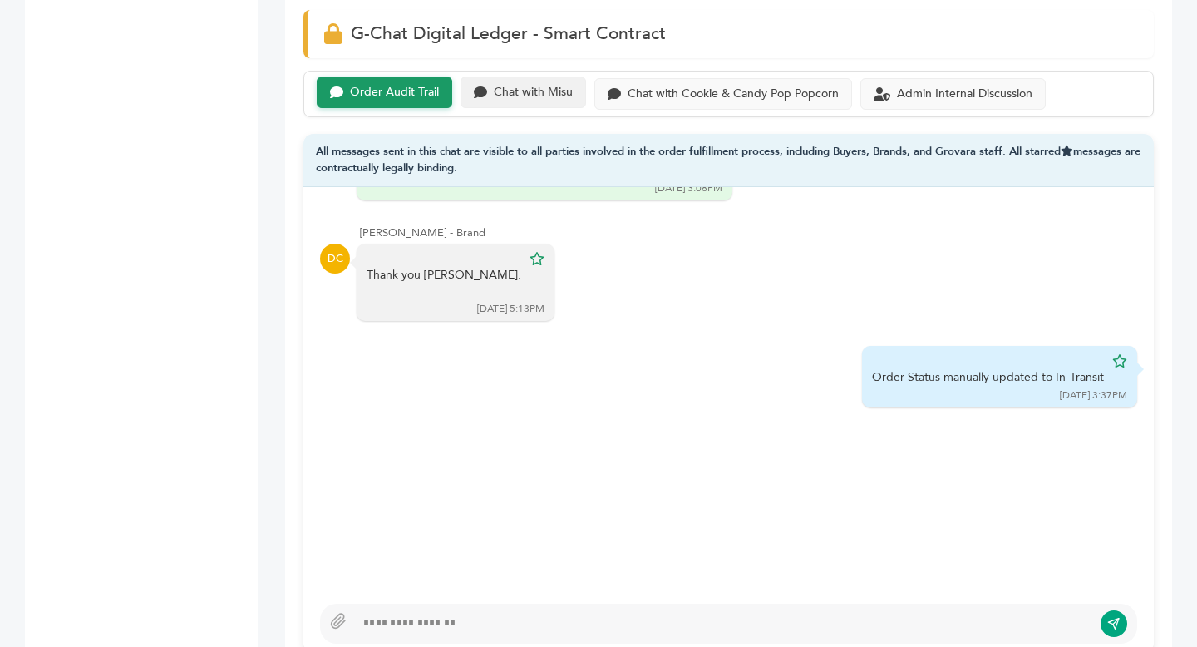  I want to click on div: All messages sent in this chat are visible to all parties involved in the order fulfillment proce..., so click(728, 160).